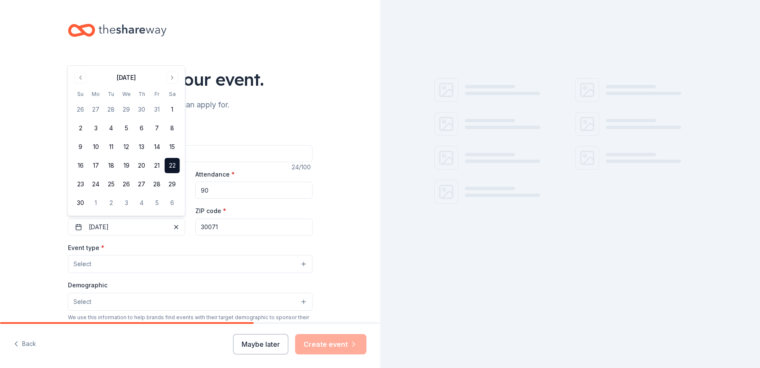  What do you see at coordinates (157, 94) in the screenshot?
I see `th: Friday` at bounding box center [157, 94].